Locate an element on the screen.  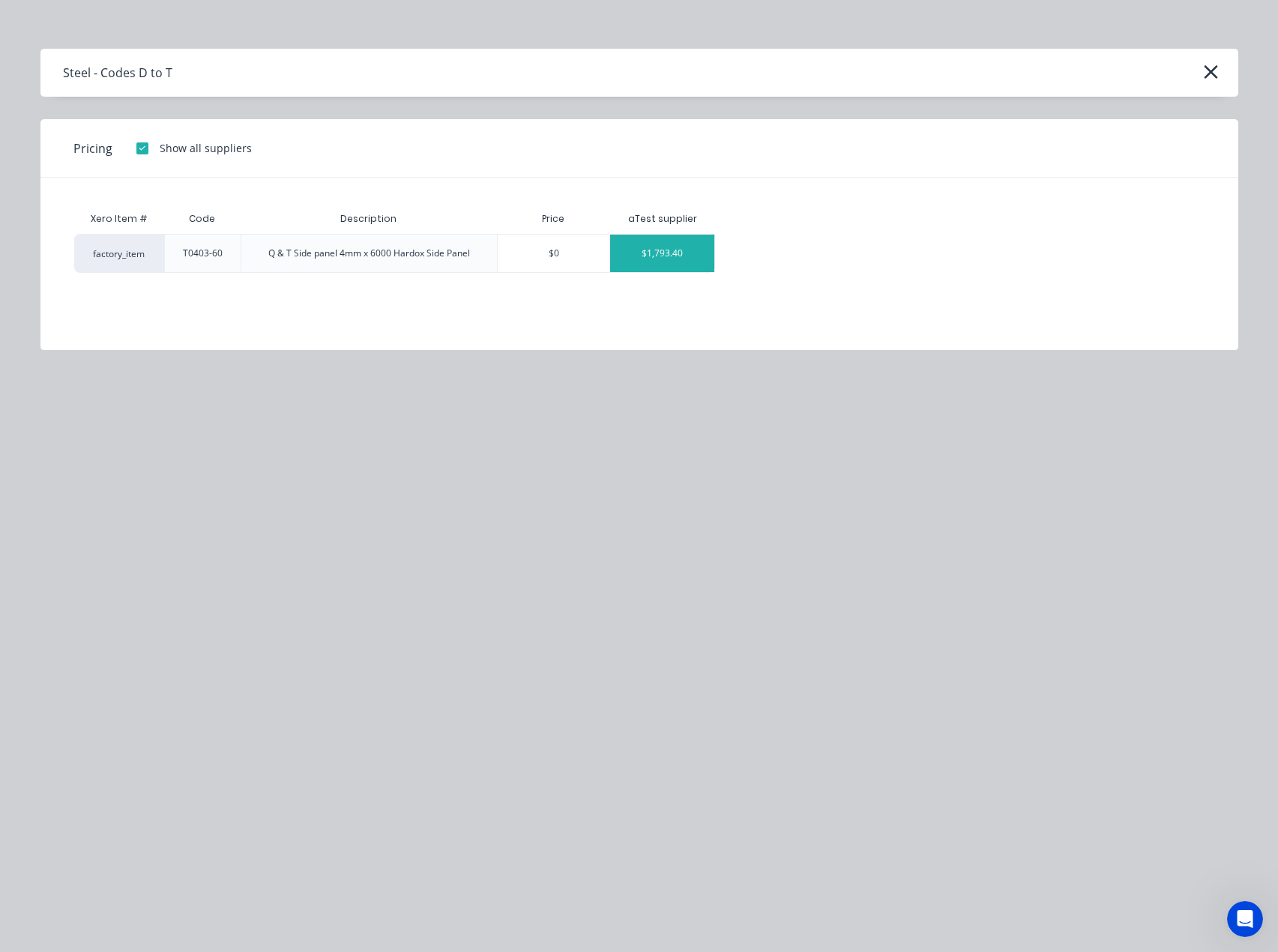
div: Show all suppliers is located at coordinates (205, 148).